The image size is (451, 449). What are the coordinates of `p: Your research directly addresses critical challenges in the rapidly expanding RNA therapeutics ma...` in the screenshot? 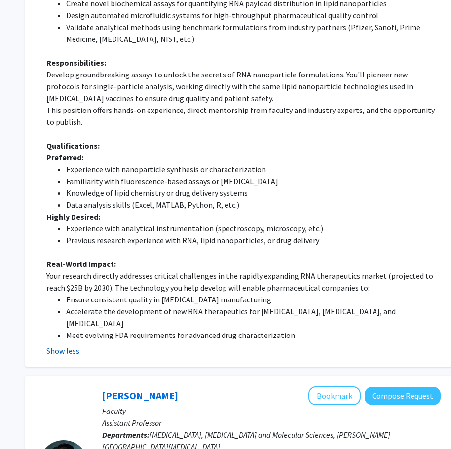 It's located at (243, 282).